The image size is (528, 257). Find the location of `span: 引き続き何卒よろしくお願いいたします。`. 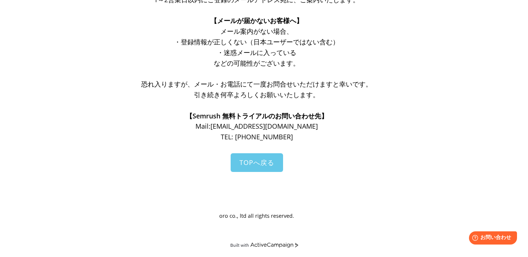

span: 引き続き何卒よろしくお願いいたします。 is located at coordinates (257, 95).